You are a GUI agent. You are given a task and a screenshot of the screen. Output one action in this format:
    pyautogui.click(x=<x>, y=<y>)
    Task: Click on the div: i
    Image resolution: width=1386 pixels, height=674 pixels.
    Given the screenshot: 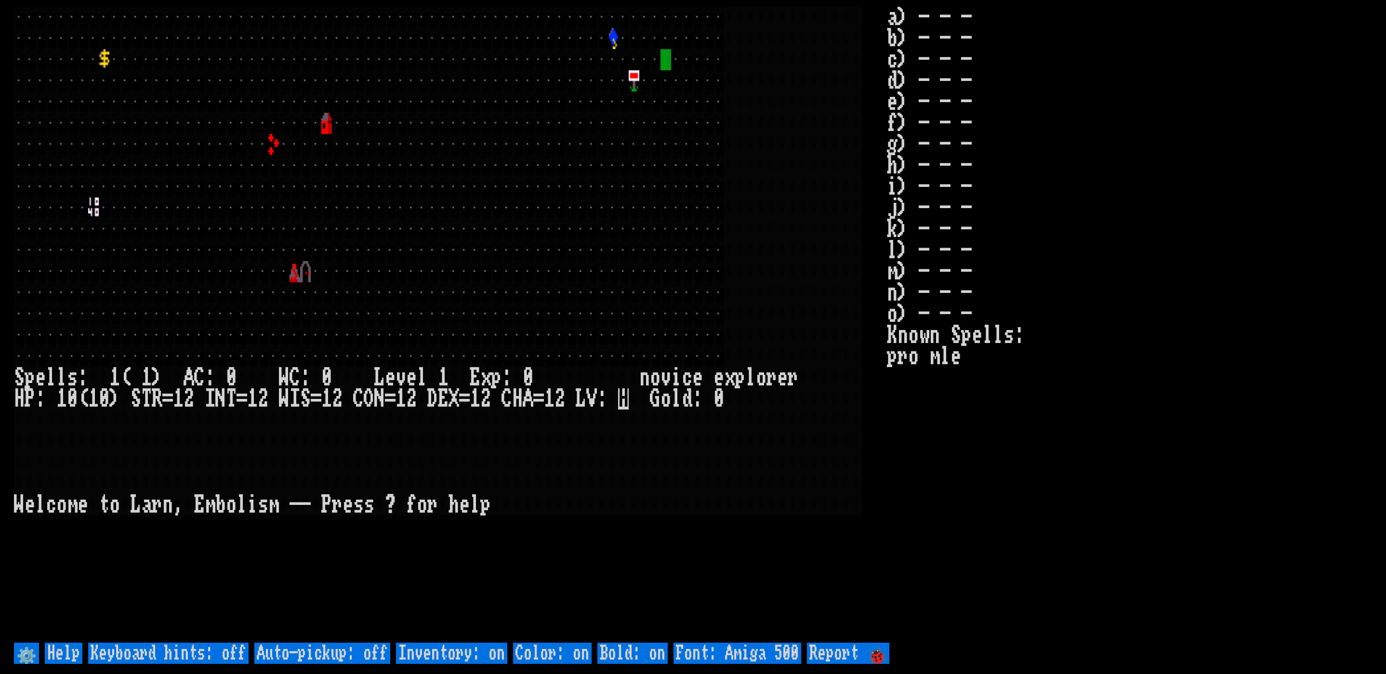 What is the action you would take?
    pyautogui.click(x=676, y=378)
    